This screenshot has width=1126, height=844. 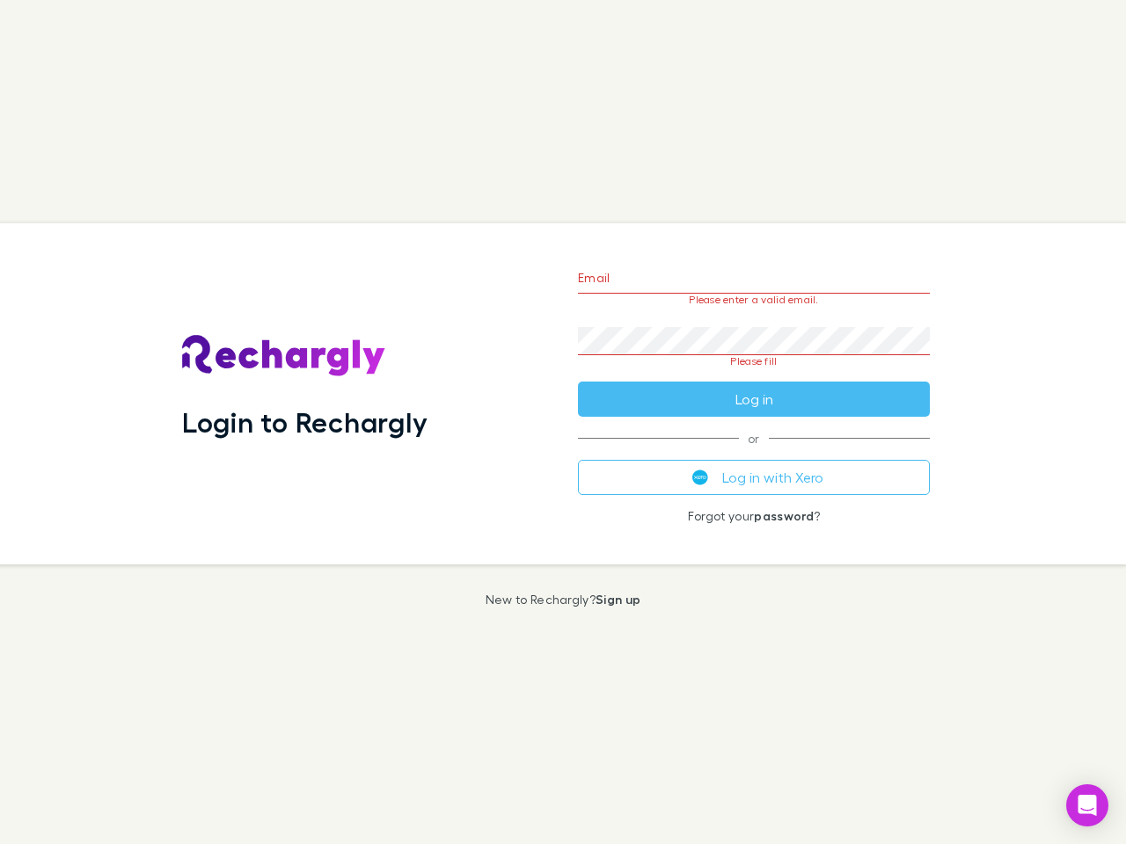 What do you see at coordinates (754, 516) in the screenshot?
I see `p: Forgot your ?` at bounding box center [754, 516].